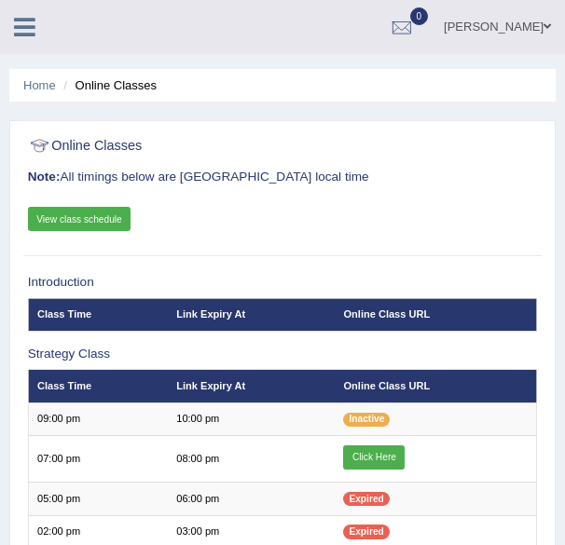 This screenshot has width=565, height=545. I want to click on a: Home, so click(39, 85).